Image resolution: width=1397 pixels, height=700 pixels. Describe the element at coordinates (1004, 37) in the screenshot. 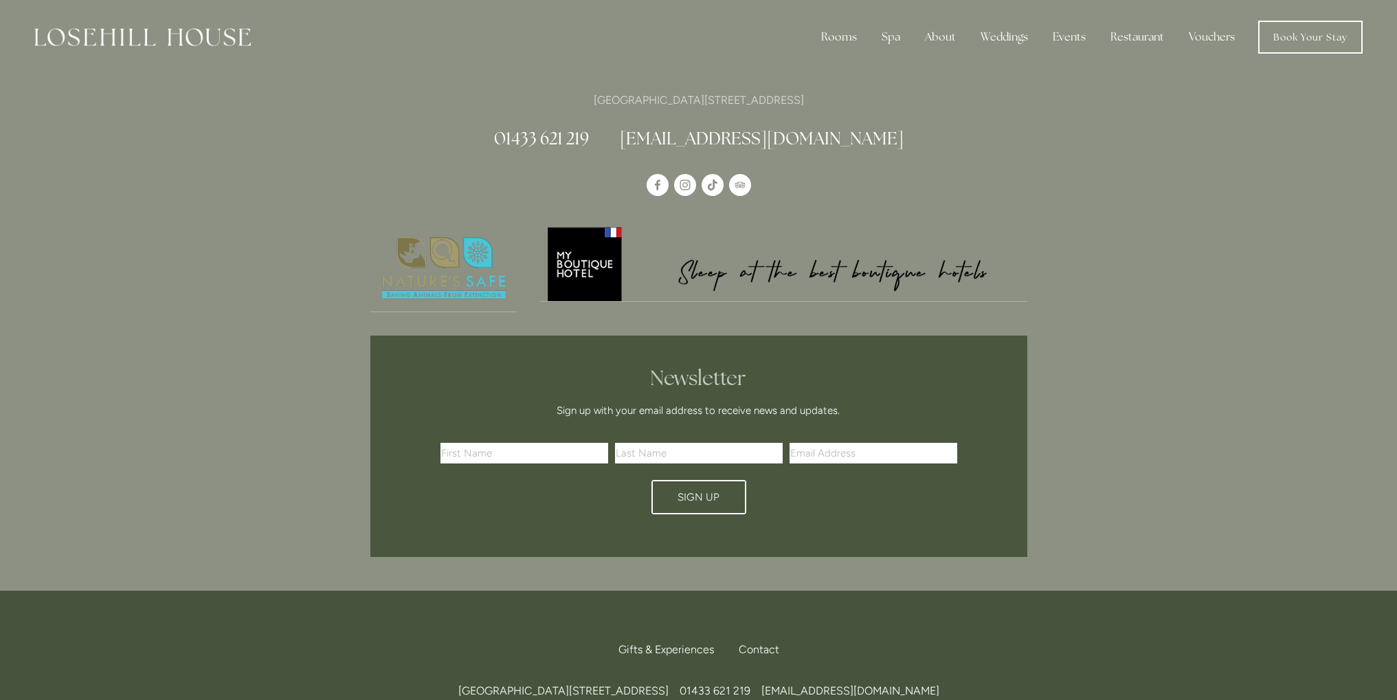

I see `div: Weddings` at that location.